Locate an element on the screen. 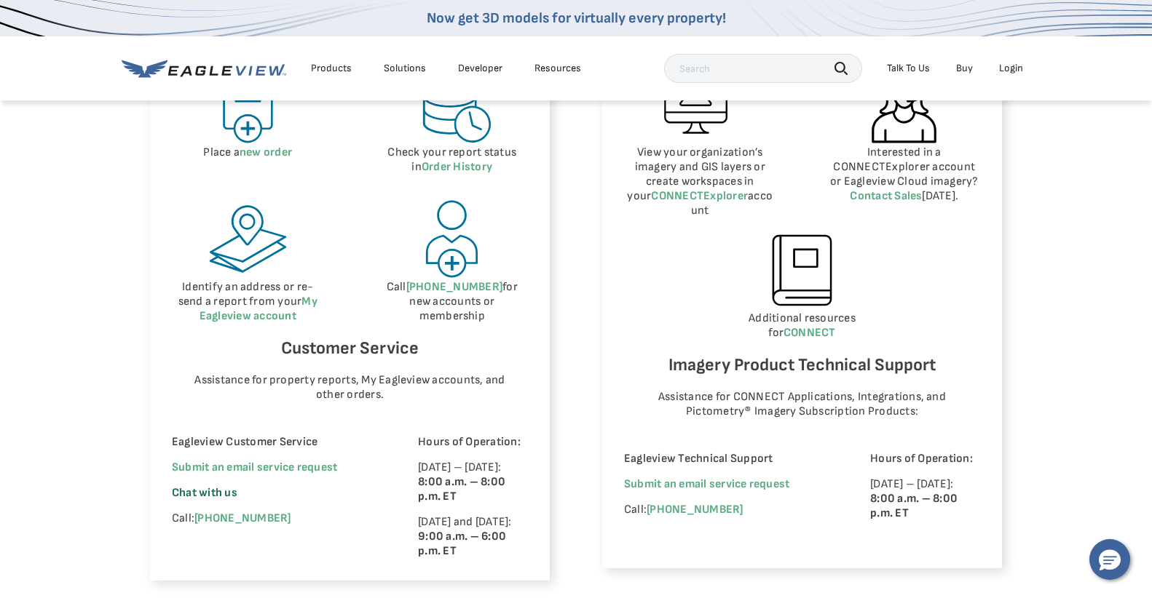  h6: Imagery Product Technical Support is located at coordinates (801, 365).